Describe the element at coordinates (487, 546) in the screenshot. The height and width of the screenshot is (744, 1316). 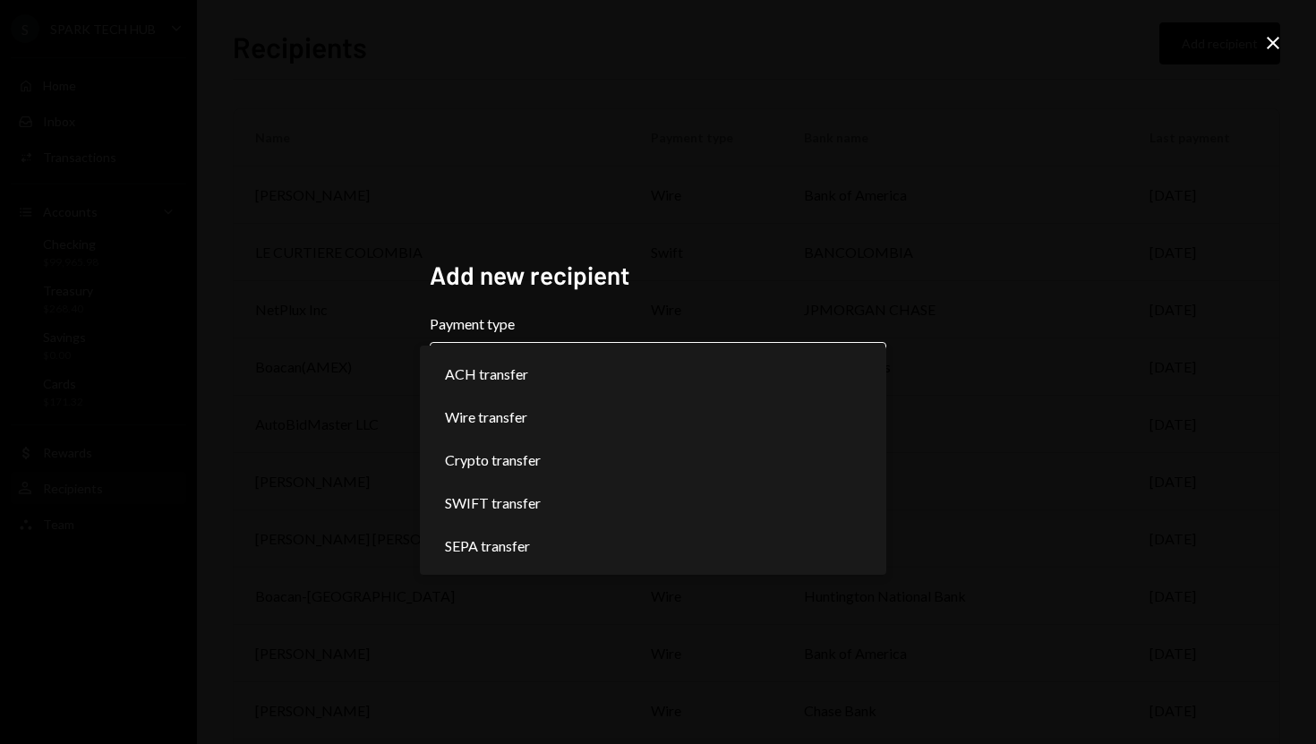
I see `span: SEPA transfer` at that location.